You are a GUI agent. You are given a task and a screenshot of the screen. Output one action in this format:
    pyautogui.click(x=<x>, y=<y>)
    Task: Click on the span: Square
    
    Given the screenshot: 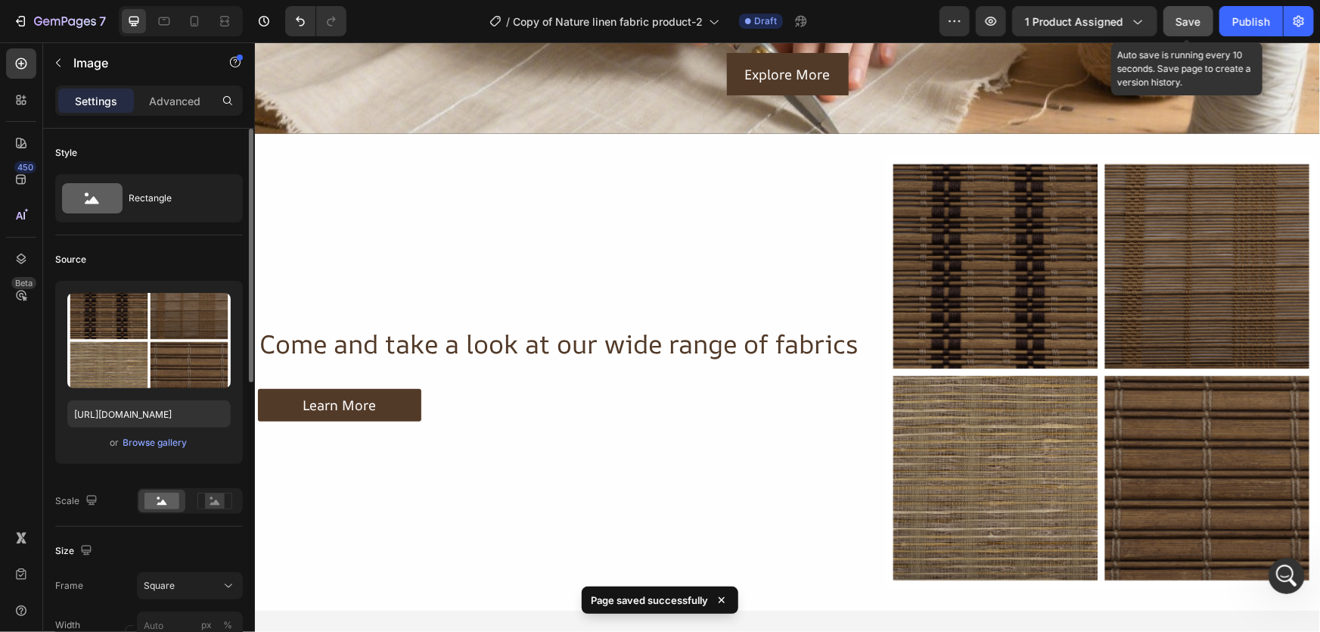 What is the action you would take?
    pyautogui.click(x=159, y=586)
    